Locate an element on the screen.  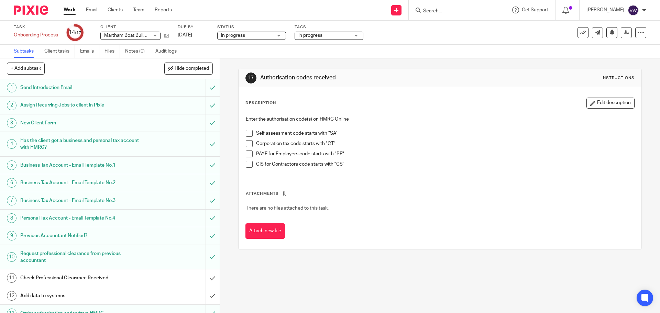
label: Tags is located at coordinates (329, 27).